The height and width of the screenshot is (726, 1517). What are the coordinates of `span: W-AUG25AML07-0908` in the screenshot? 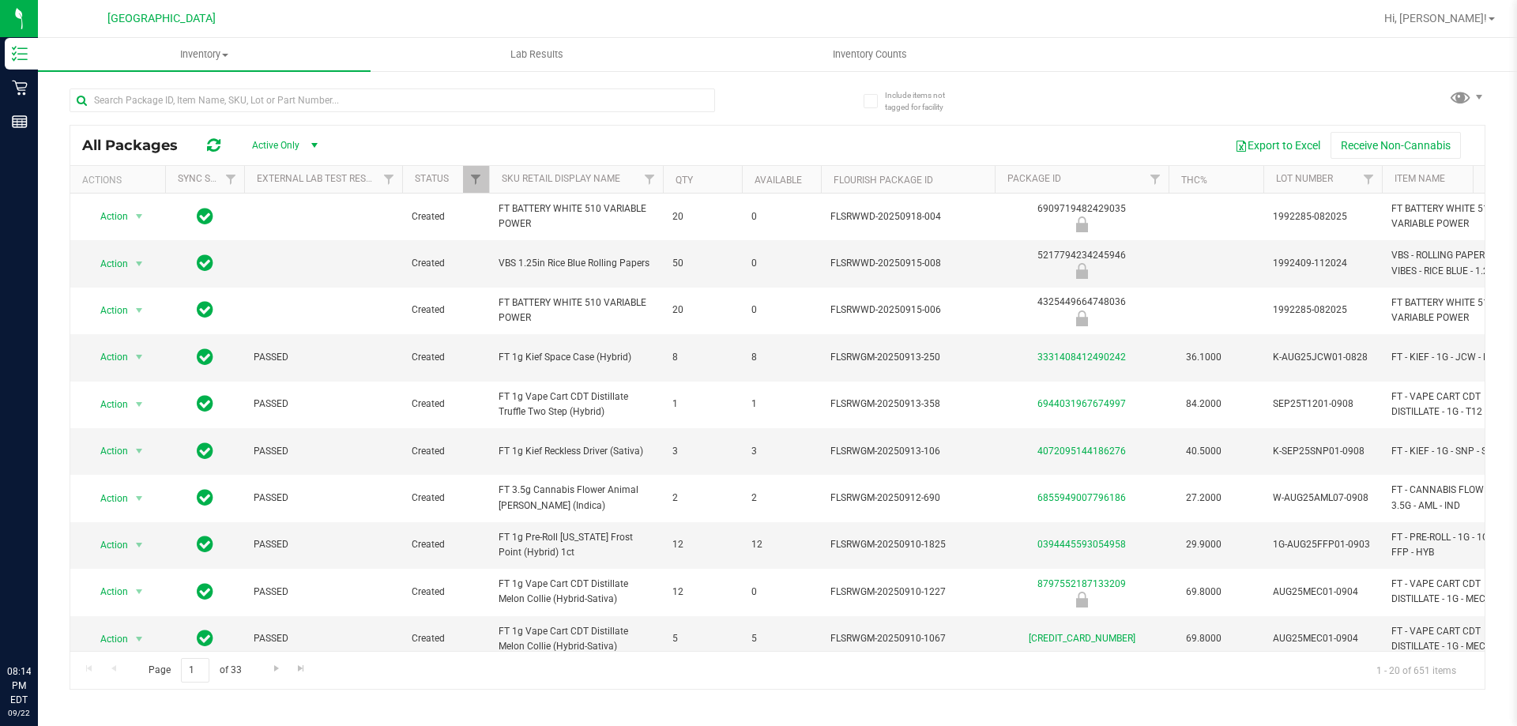 It's located at (1323, 498).